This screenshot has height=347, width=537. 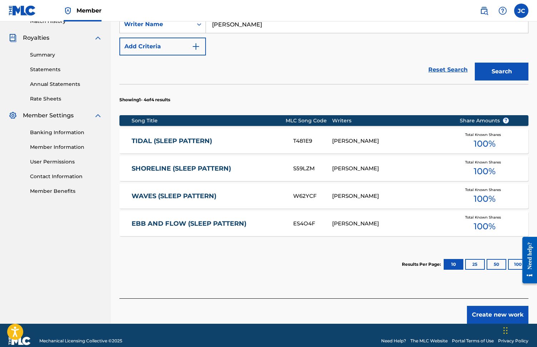 I want to click on div: Song Title, so click(x=209, y=121).